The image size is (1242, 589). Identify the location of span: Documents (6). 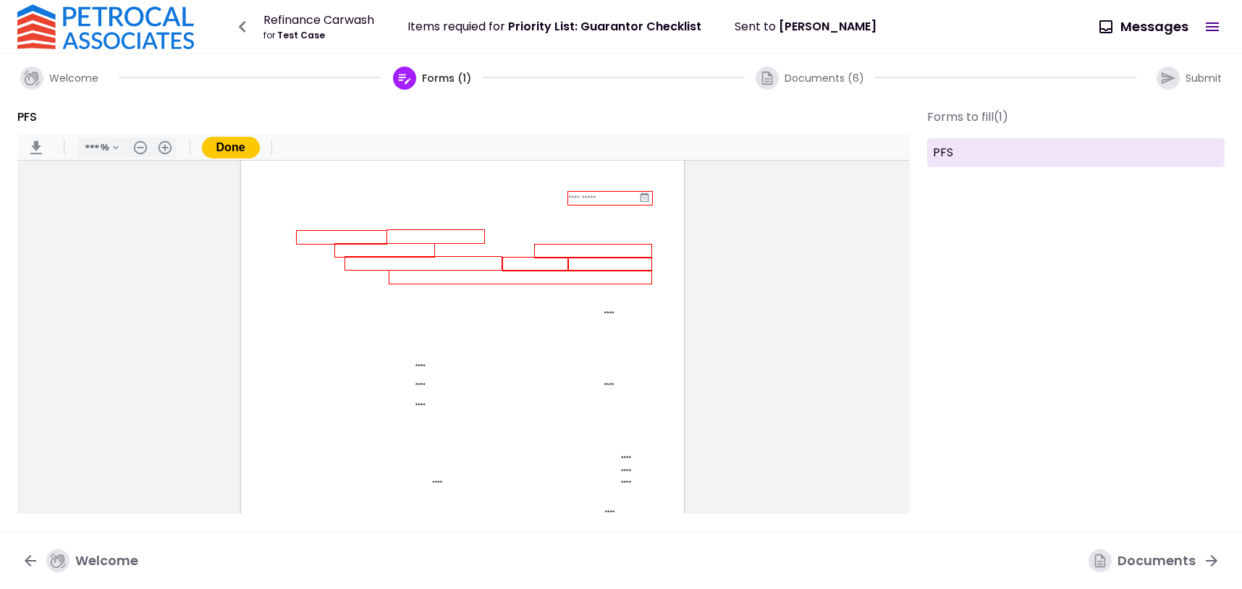
(824, 78).